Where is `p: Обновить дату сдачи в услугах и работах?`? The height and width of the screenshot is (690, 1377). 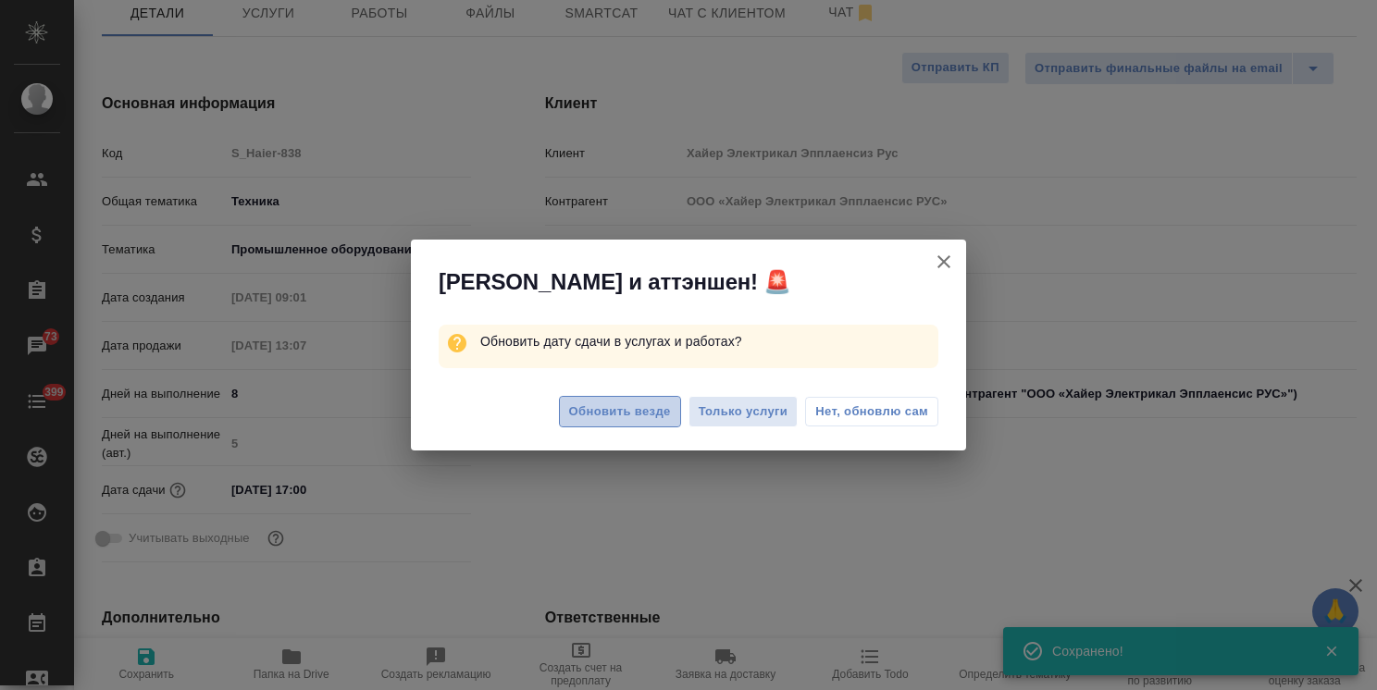 p: Обновить дату сдачи в услугах и работах? is located at coordinates (709, 341).